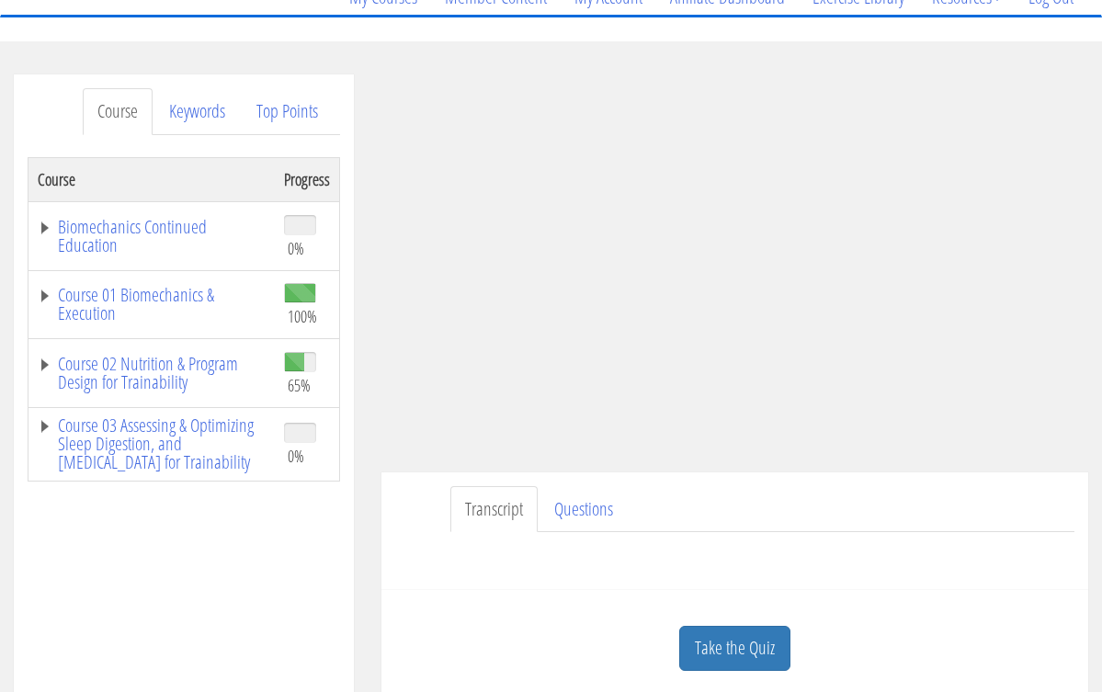 This screenshot has width=1102, height=692. I want to click on a: Course 02 Nutrition & Program Design for Trainability, so click(152, 373).